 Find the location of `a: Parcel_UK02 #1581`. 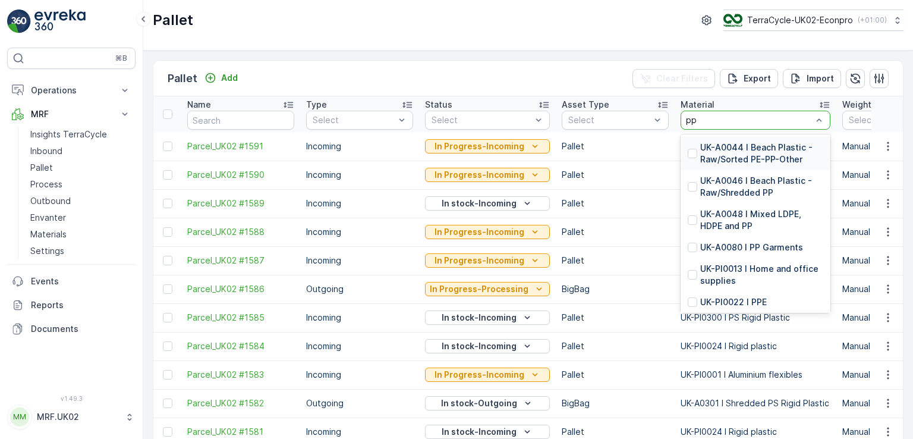

a: Parcel_UK02 #1581 is located at coordinates (241, 432).